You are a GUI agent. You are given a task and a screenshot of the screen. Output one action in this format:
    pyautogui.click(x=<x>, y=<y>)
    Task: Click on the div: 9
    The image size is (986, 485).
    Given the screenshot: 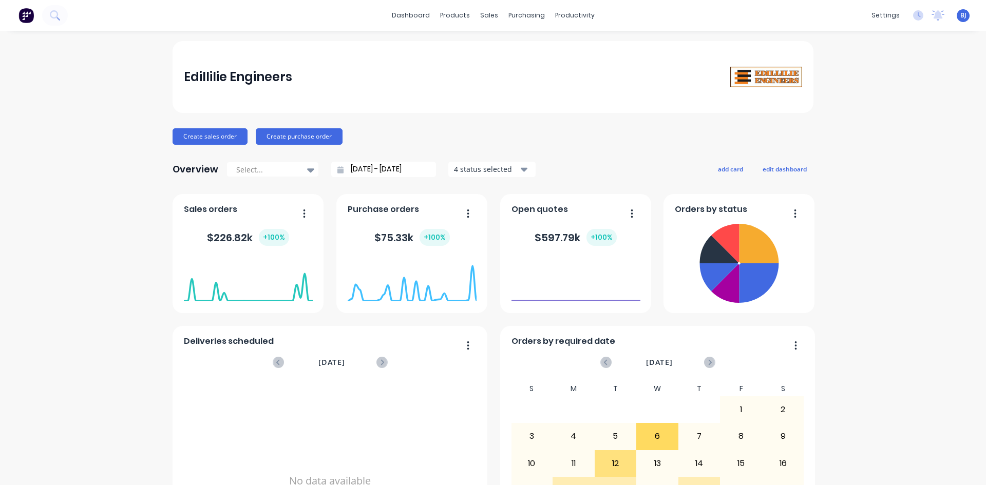 What is the action you would take?
    pyautogui.click(x=783, y=436)
    